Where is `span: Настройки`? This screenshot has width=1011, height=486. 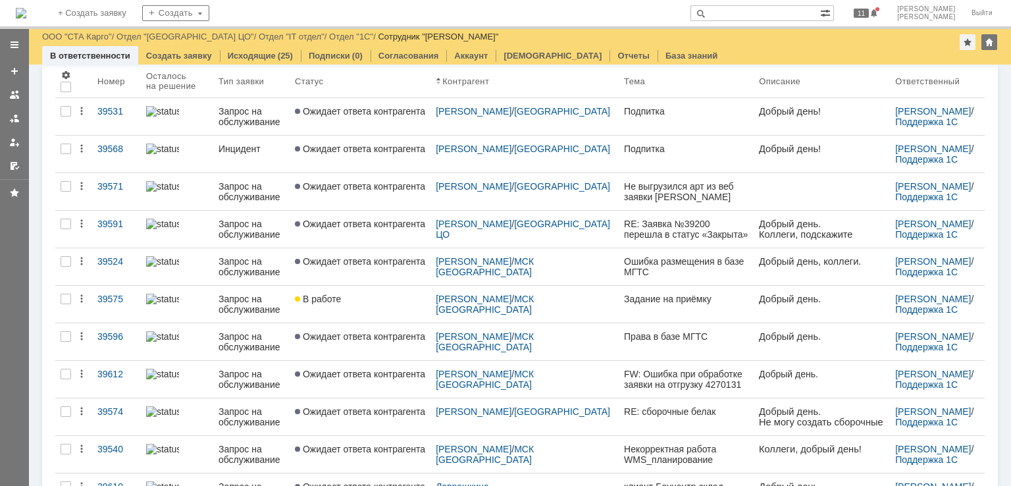
span: Настройки is located at coordinates (66, 75).